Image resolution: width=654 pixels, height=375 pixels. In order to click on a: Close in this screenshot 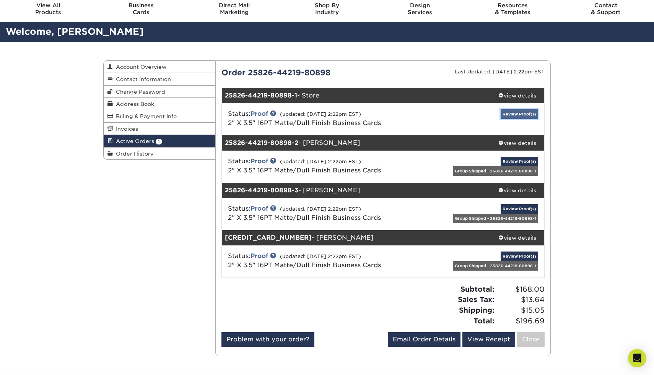, I will do `click(531, 339)`.